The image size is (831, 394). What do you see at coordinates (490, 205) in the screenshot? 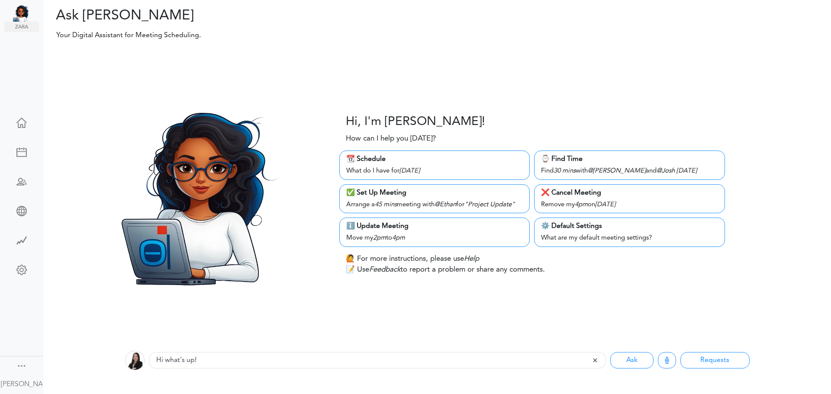
I see `i: "Project Update"` at bounding box center [490, 205].